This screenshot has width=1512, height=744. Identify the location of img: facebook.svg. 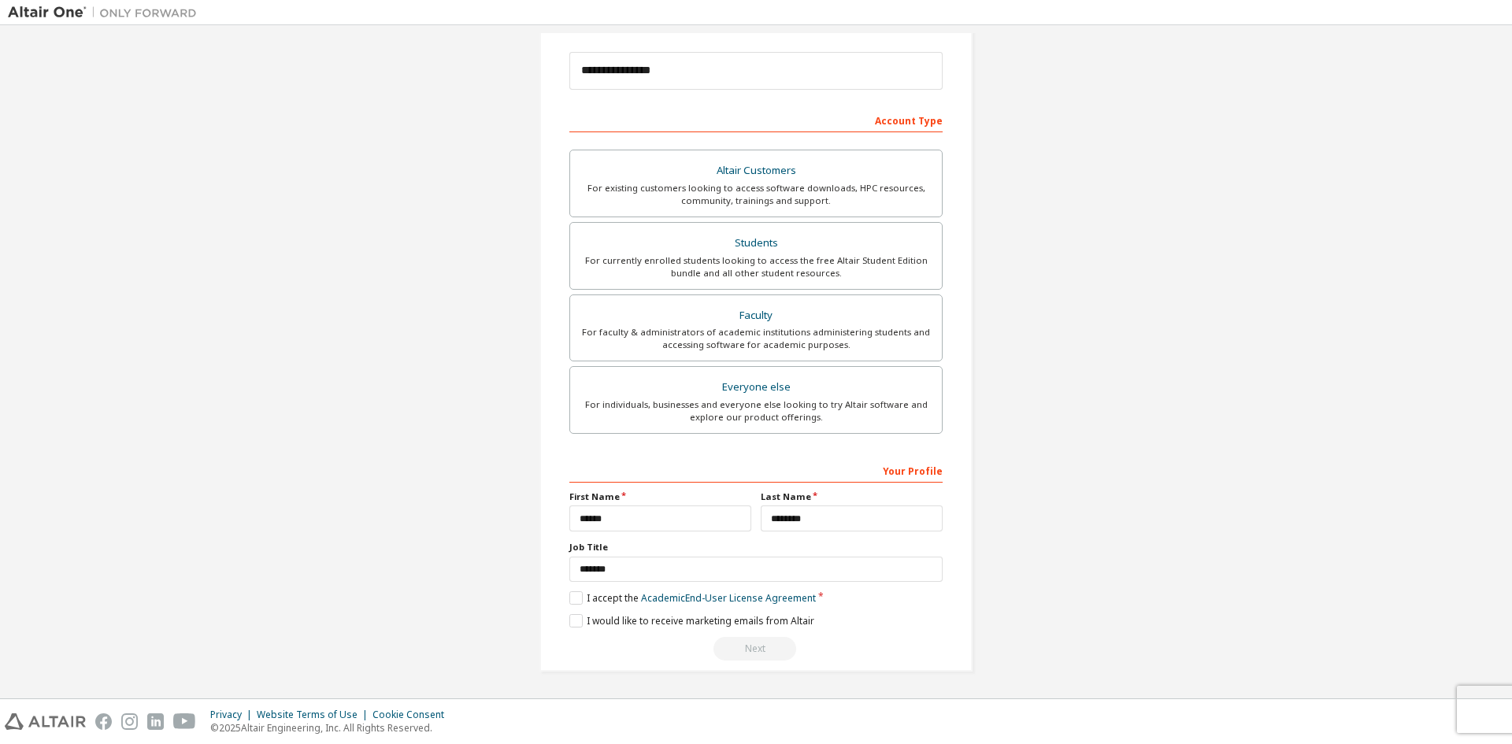
(103, 722).